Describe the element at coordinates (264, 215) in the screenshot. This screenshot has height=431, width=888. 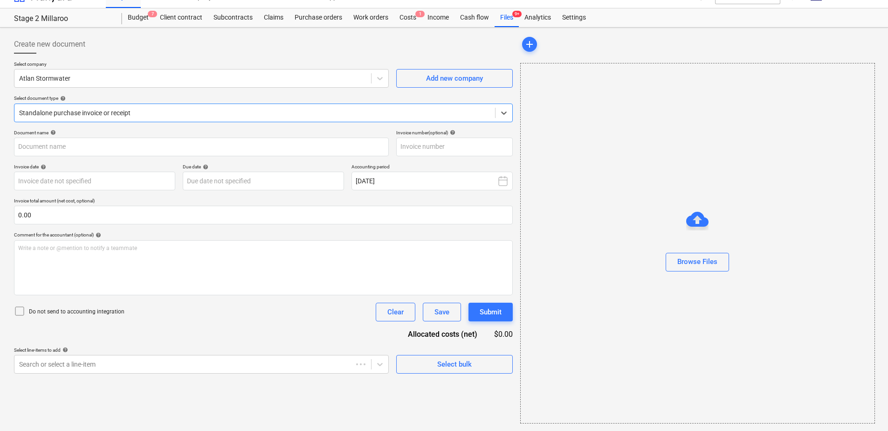
I see `input: Invoice total amount (net cost, optional)` at that location.